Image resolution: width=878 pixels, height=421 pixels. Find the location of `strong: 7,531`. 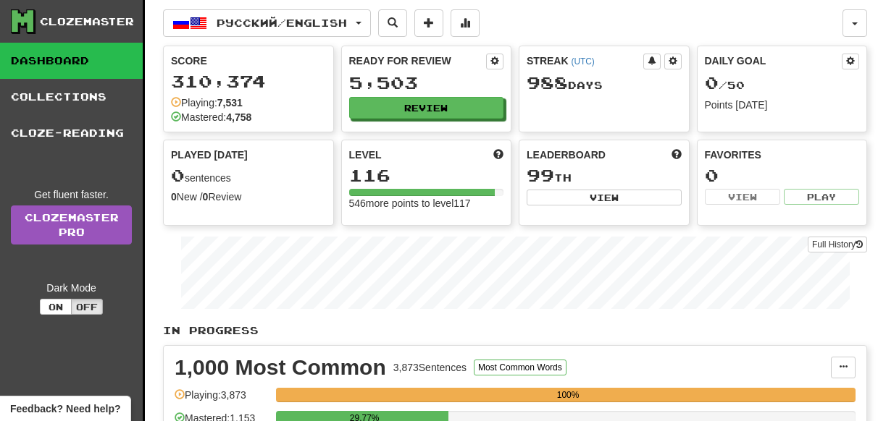

strong: 7,531 is located at coordinates (230, 103).